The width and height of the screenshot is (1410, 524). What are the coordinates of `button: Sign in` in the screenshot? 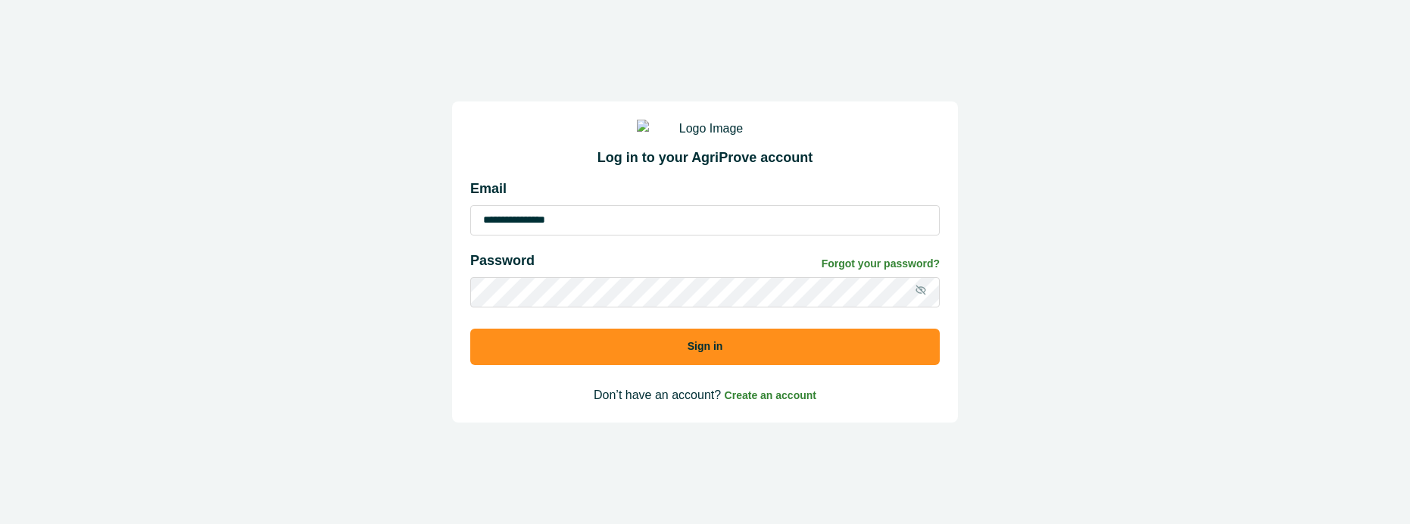 It's located at (705, 347).